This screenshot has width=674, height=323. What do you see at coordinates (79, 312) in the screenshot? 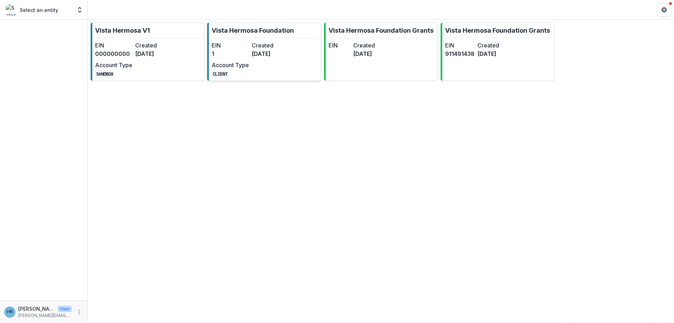
I see `button: More` at bounding box center [79, 312].